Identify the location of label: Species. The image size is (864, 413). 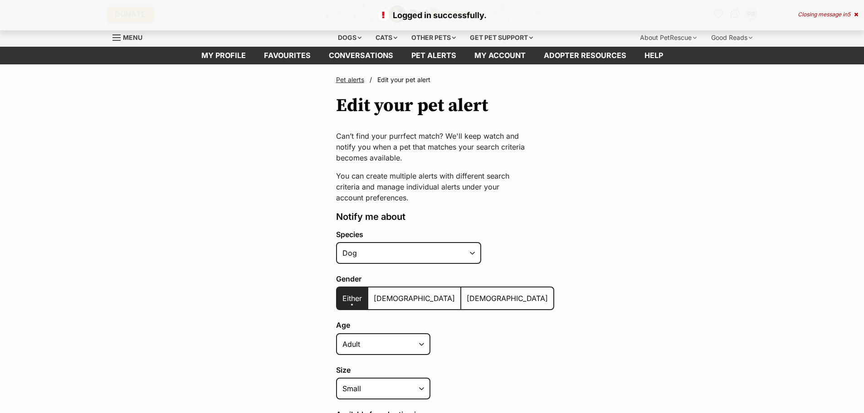
(445, 234).